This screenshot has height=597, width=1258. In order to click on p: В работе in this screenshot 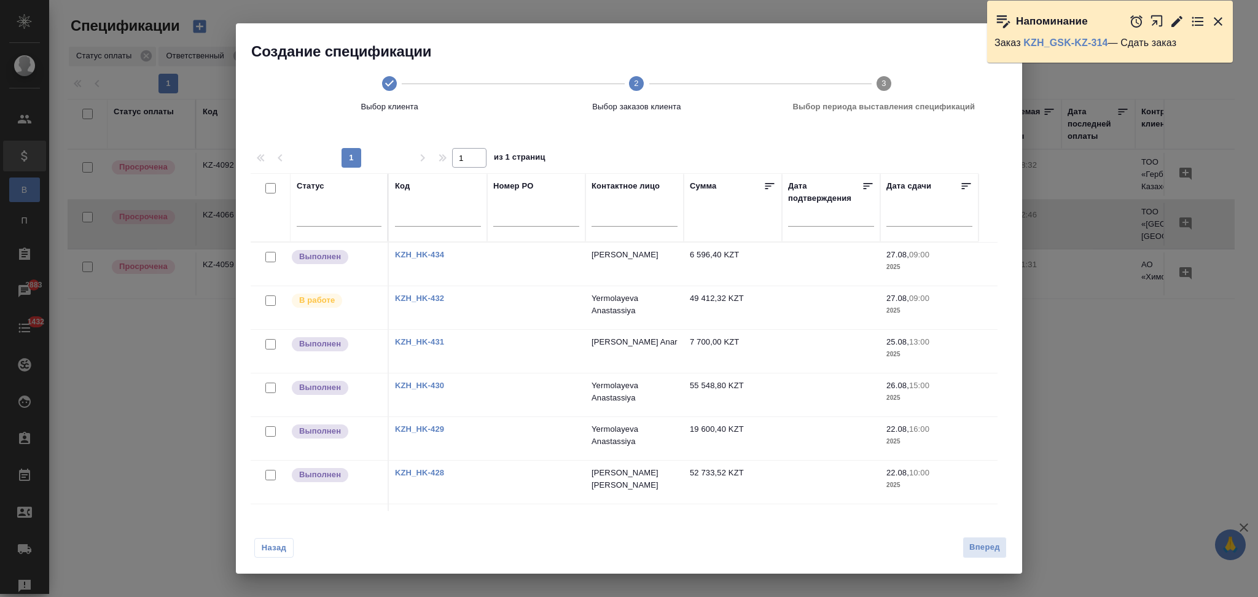, I will do `click(317, 300)`.